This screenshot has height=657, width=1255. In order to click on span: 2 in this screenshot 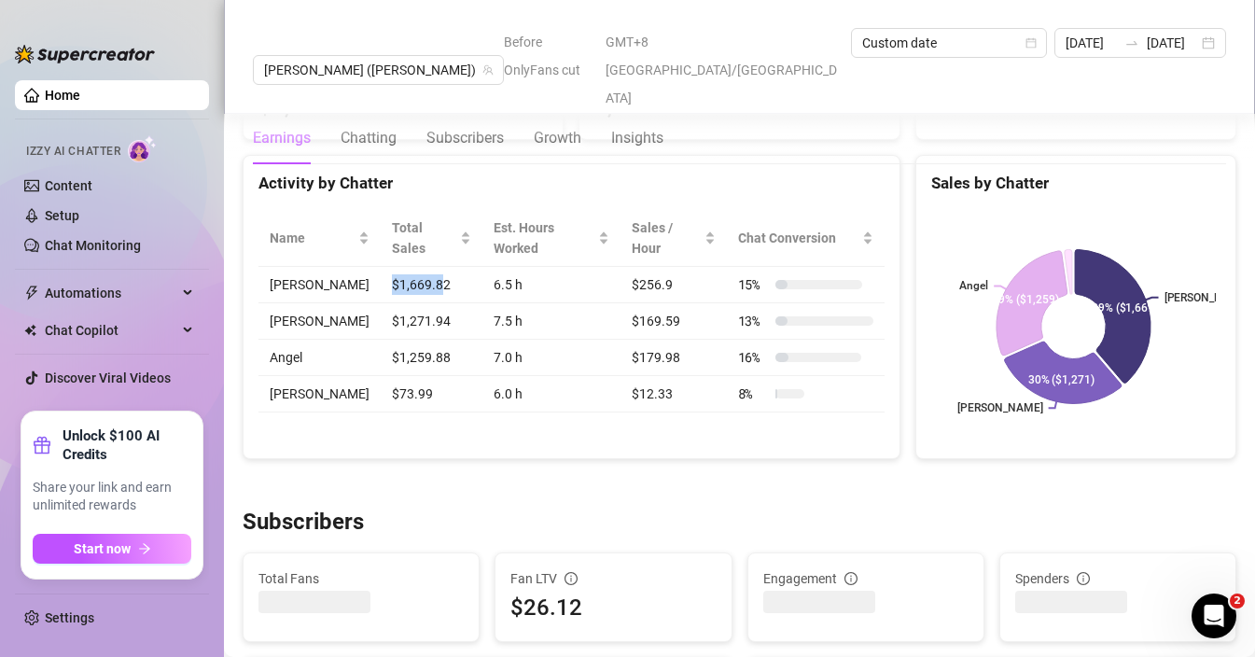, I will do `click(1237, 601)`.